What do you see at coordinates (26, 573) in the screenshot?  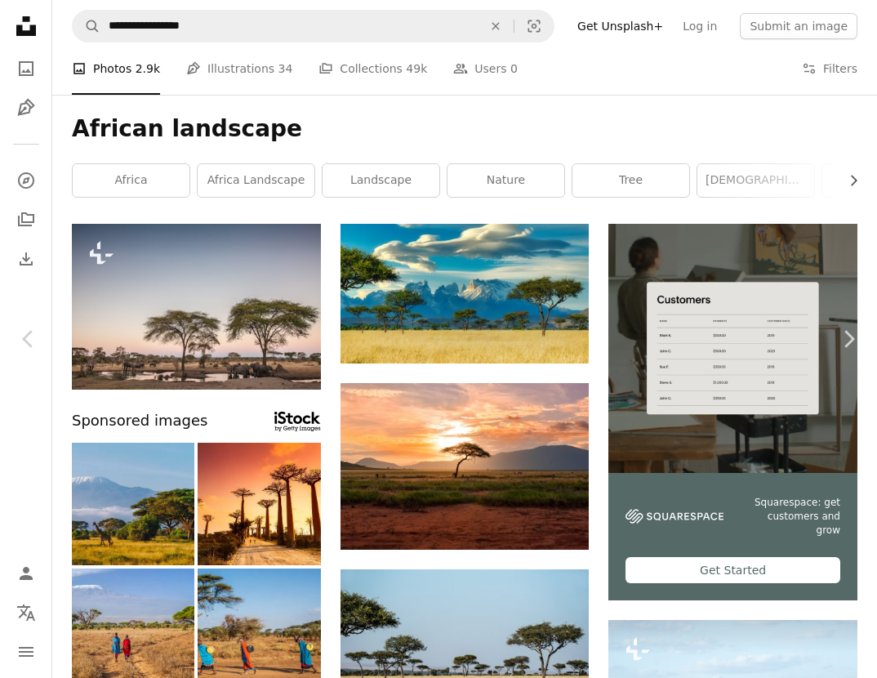 I see `a: Log in / Sign up` at bounding box center [26, 573].